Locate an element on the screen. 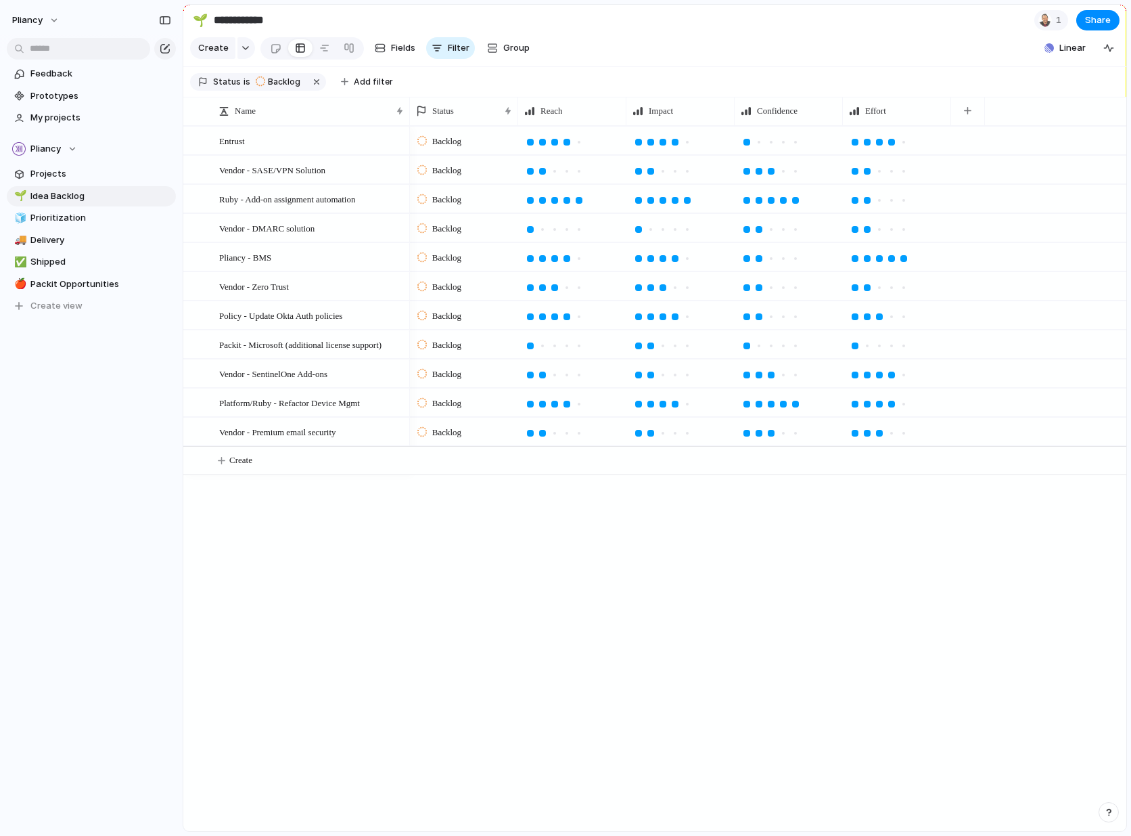  span: Policy - Update Okta Auth policies is located at coordinates (281, 315).